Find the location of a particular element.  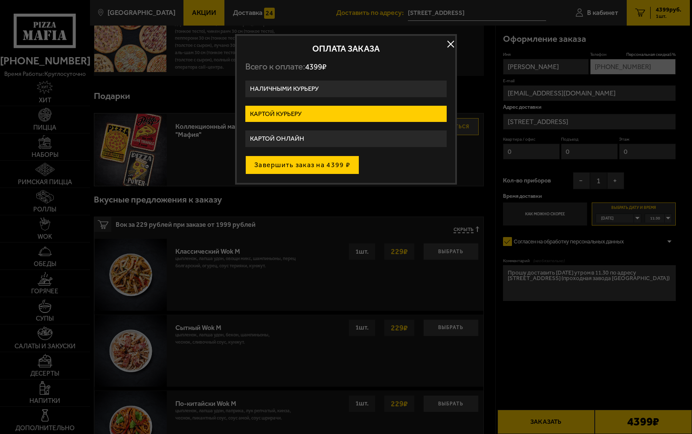

label: Наличными курьеру is located at coordinates (346, 89).